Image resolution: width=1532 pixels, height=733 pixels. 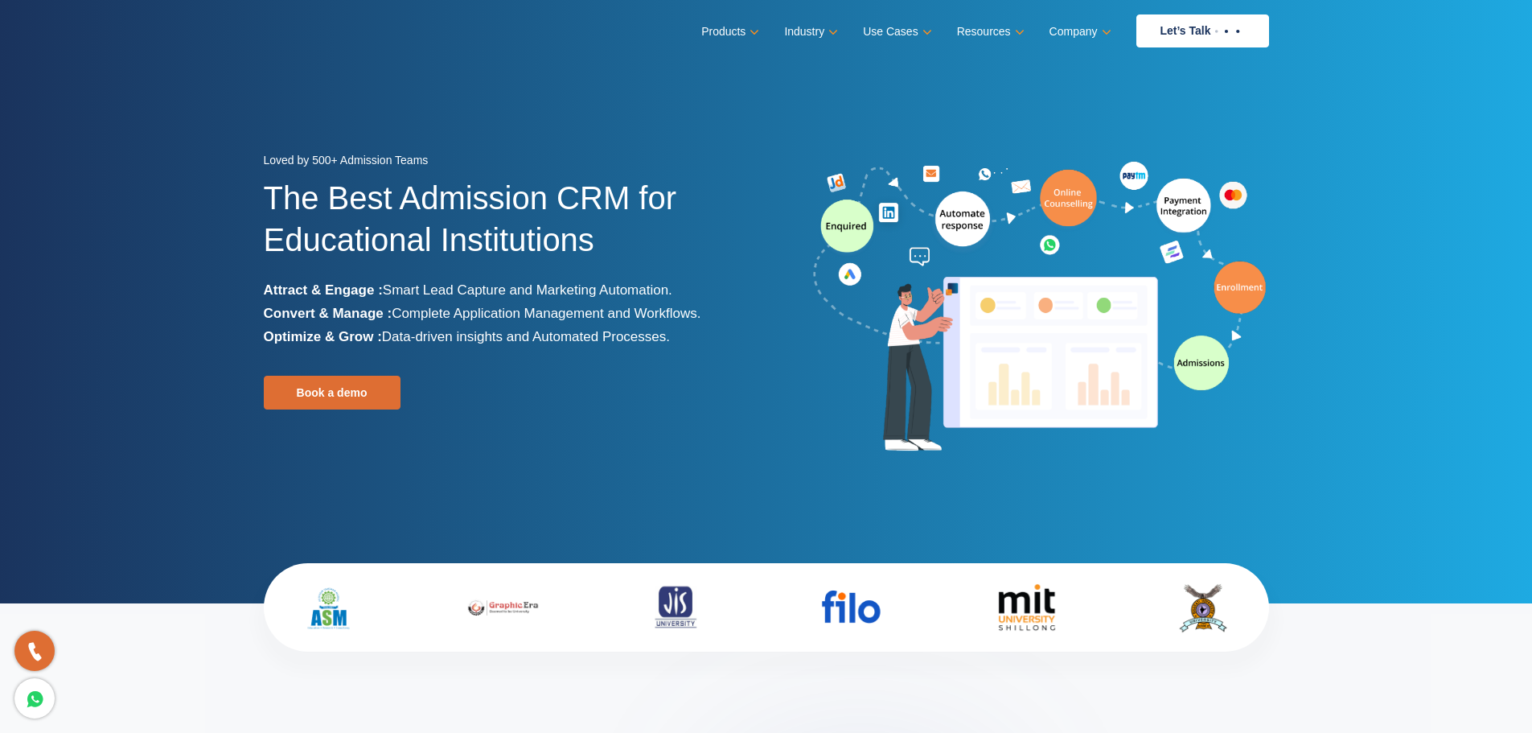 I want to click on div: Loved by 500+ Admission Teams, so click(x=509, y=162).